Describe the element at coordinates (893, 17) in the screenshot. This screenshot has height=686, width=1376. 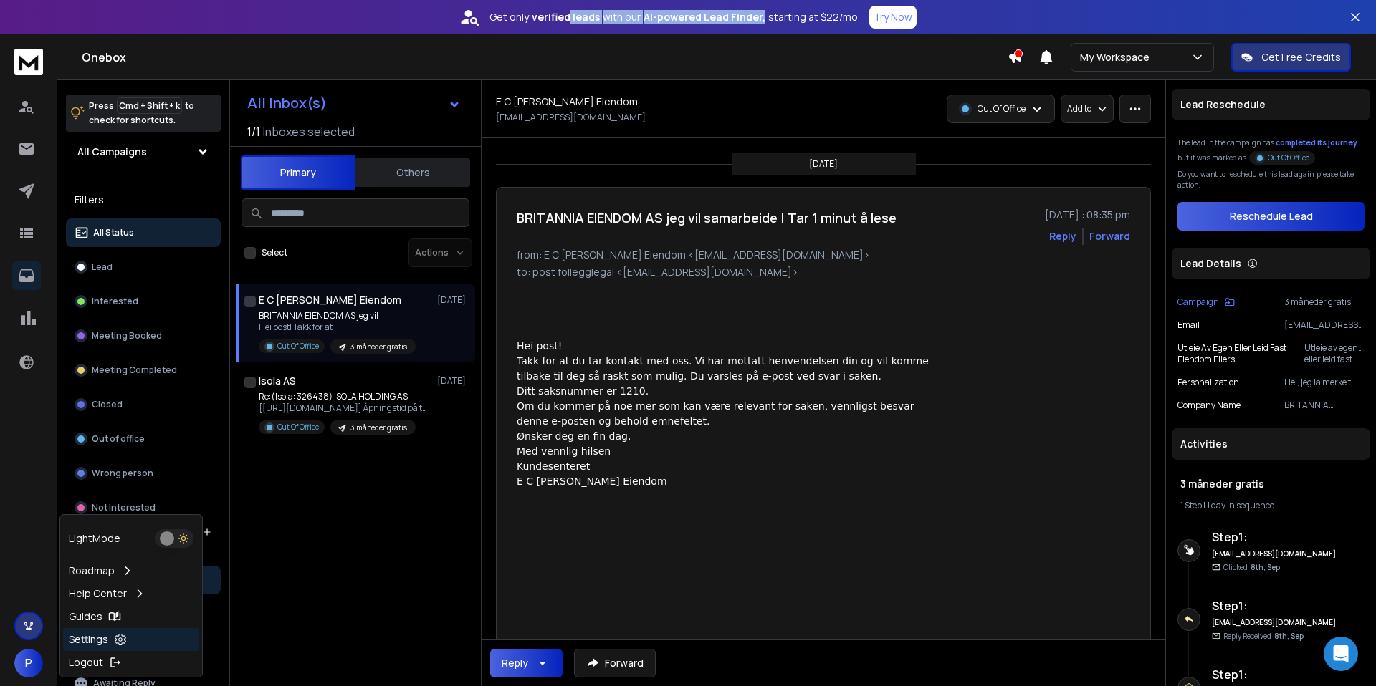
I see `button: Try Now` at that location.